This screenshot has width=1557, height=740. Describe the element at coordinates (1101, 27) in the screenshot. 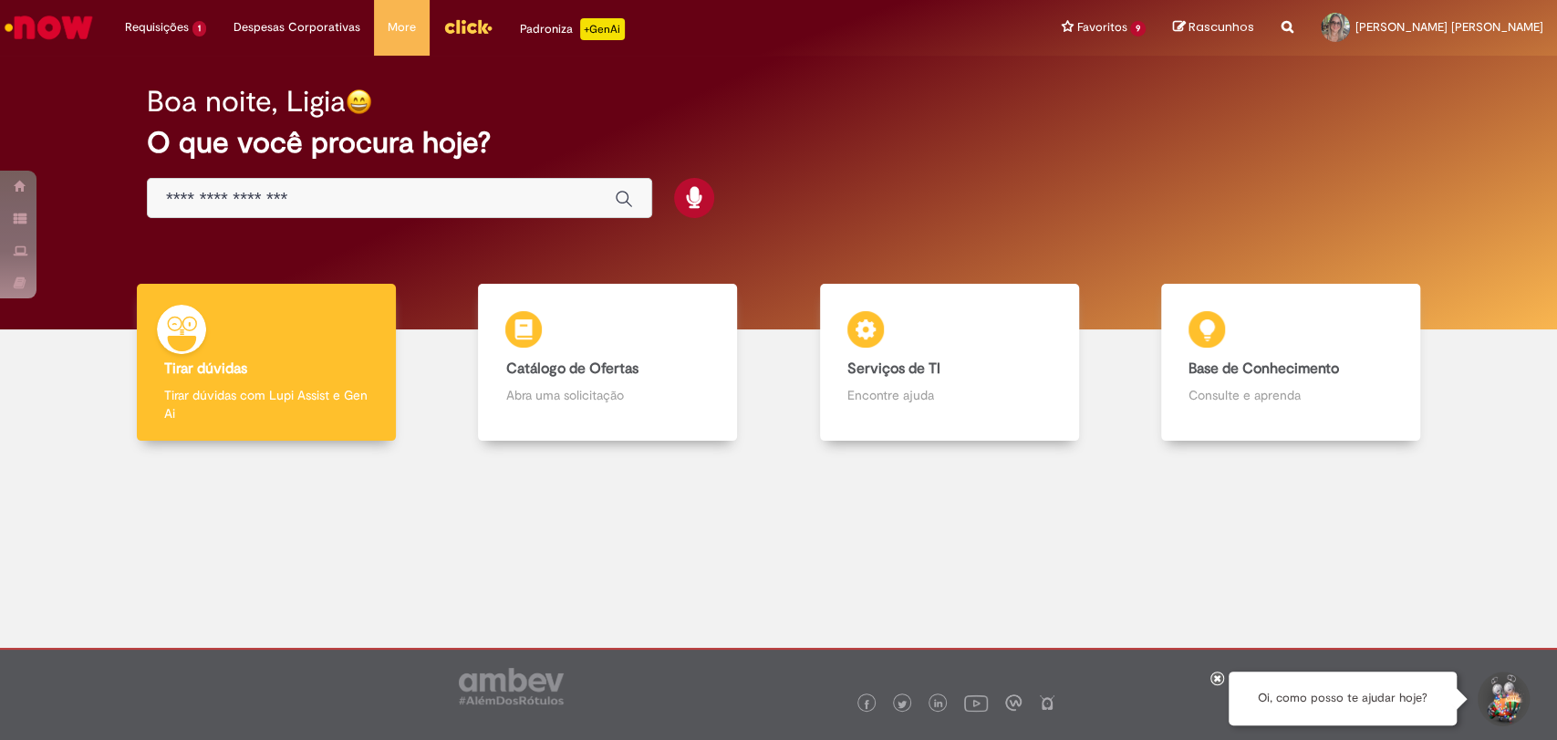

I see `span: Favoritos` at that location.